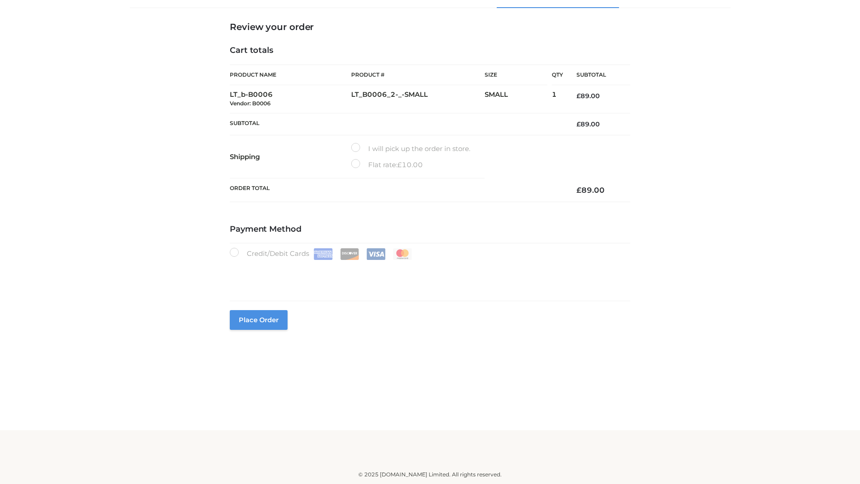 The height and width of the screenshot is (484, 860). Describe the element at coordinates (418, 75) in the screenshot. I see `th: Product #` at that location.